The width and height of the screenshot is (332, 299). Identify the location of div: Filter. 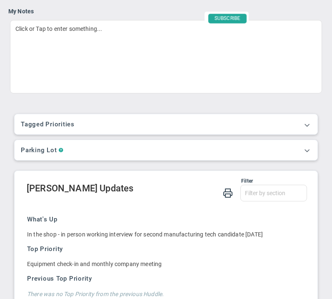
(140, 181).